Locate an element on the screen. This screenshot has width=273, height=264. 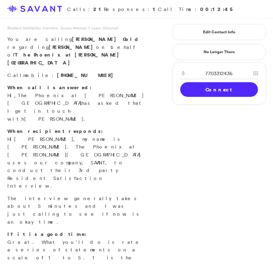
strong: When call is answered: is located at coordinates (49, 87).